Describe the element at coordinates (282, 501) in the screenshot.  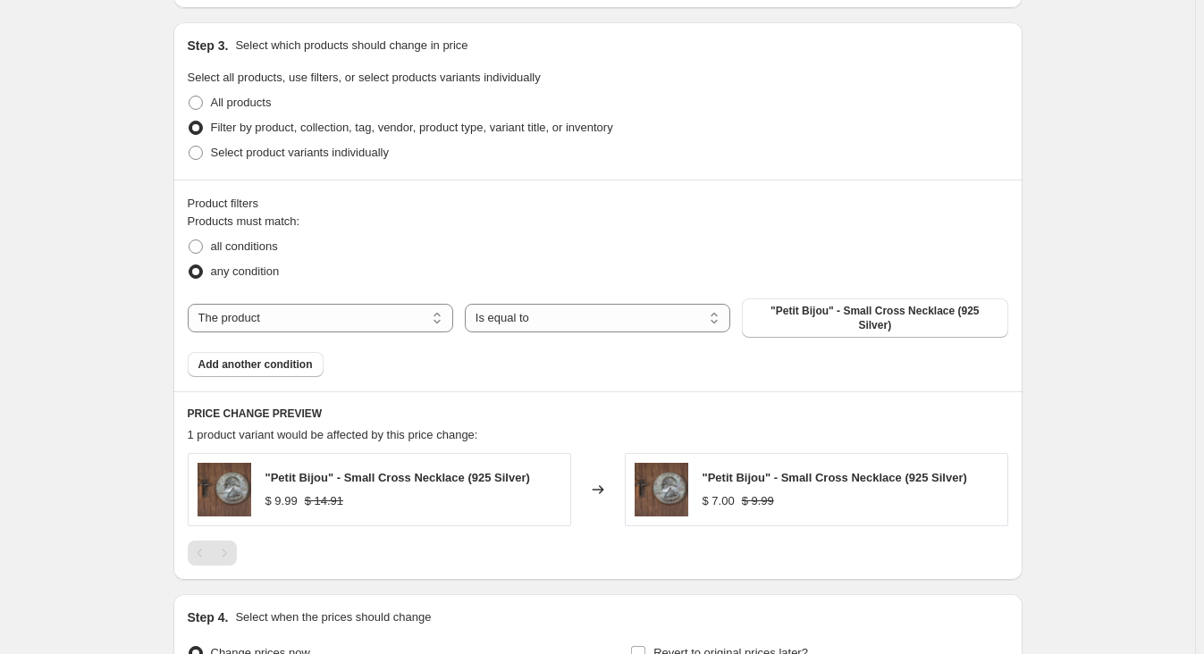
I see `div: $ 9.99` at that location.